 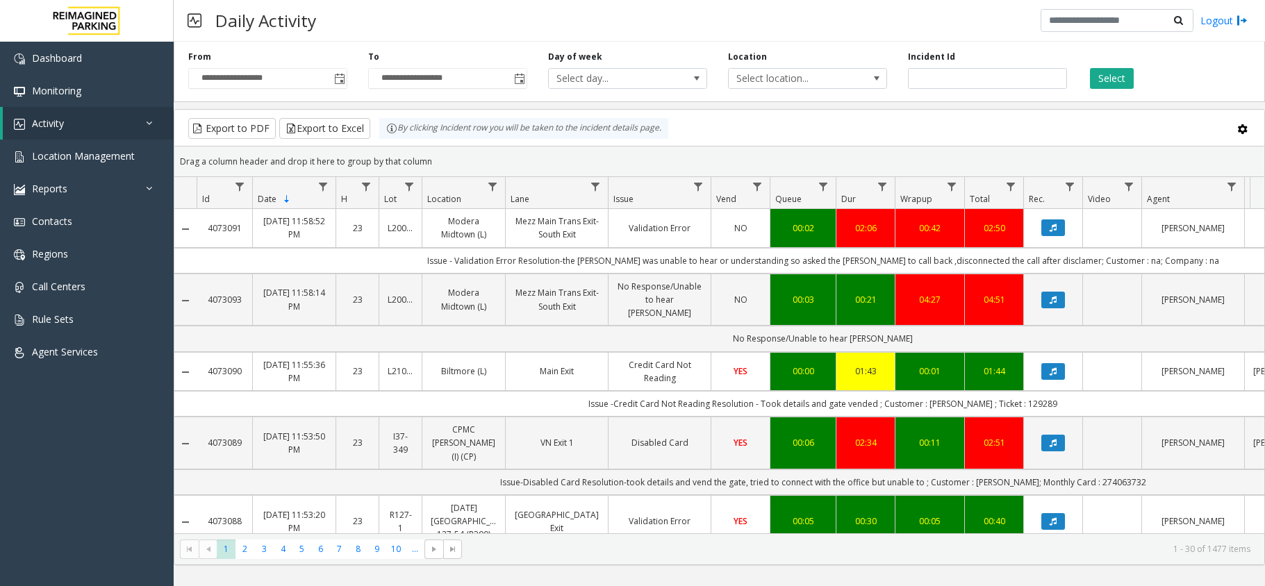 I want to click on a: Total Filter Menu, so click(x=1011, y=186).